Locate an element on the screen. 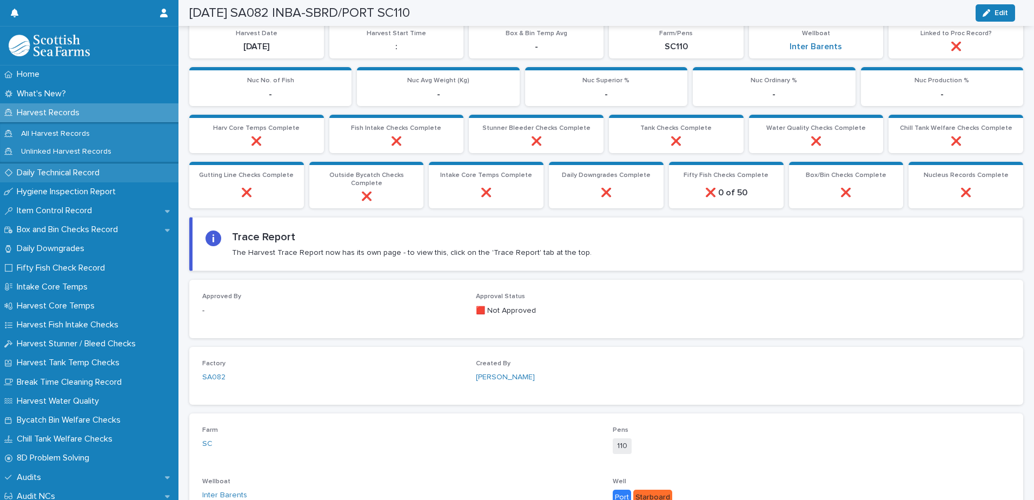  span: Approval Status is located at coordinates (500, 296).